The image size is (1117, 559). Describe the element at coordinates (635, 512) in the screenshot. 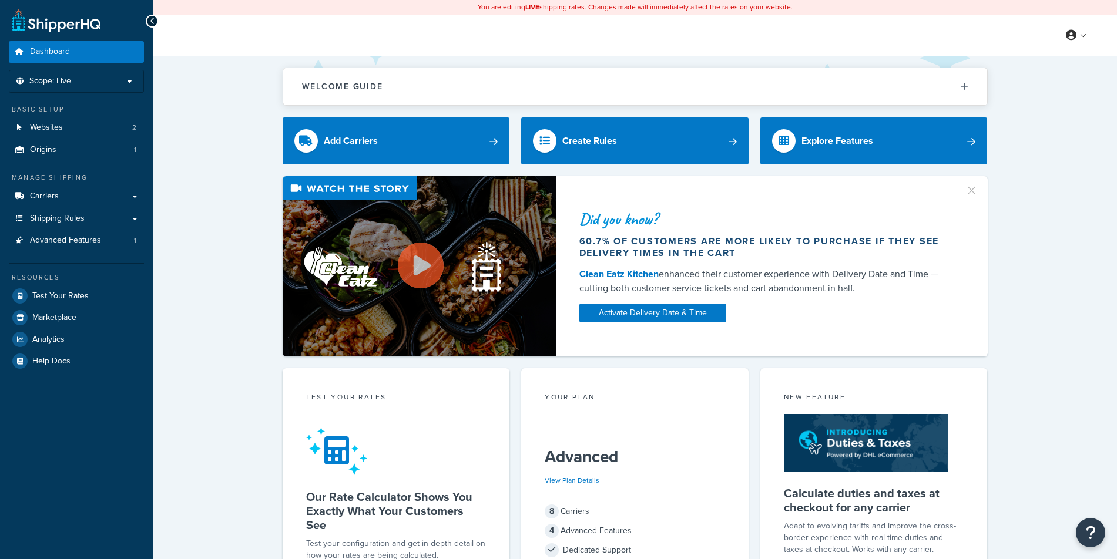

I see `div: Carriers` at that location.